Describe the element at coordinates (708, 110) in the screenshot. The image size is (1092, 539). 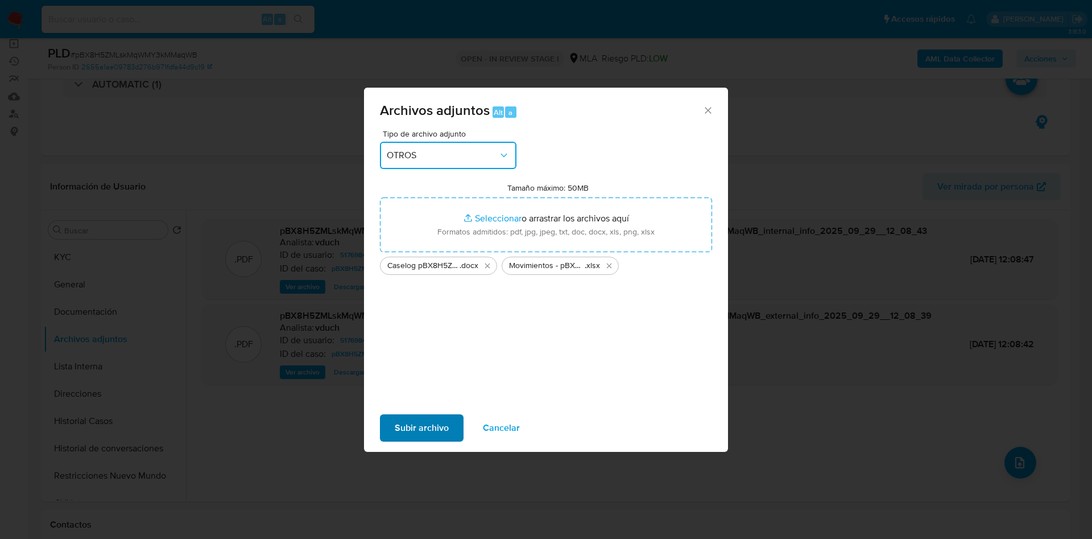
I see `button: Cerrar` at that location.